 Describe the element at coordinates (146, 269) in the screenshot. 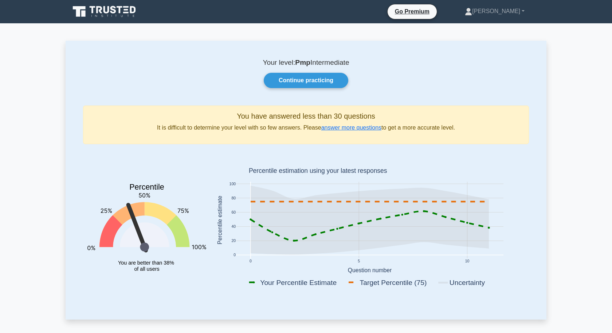

I see `tspan: of all users` at that location.